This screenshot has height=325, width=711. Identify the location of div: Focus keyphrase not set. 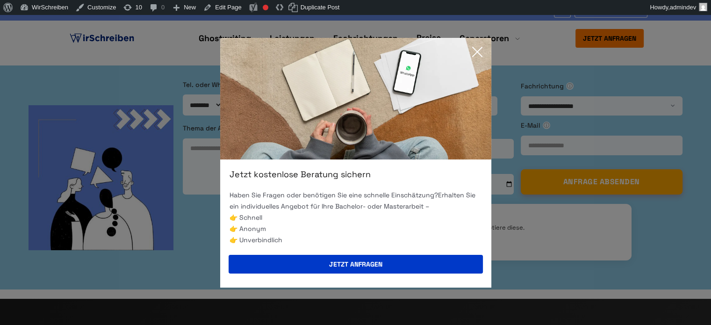
(265, 7).